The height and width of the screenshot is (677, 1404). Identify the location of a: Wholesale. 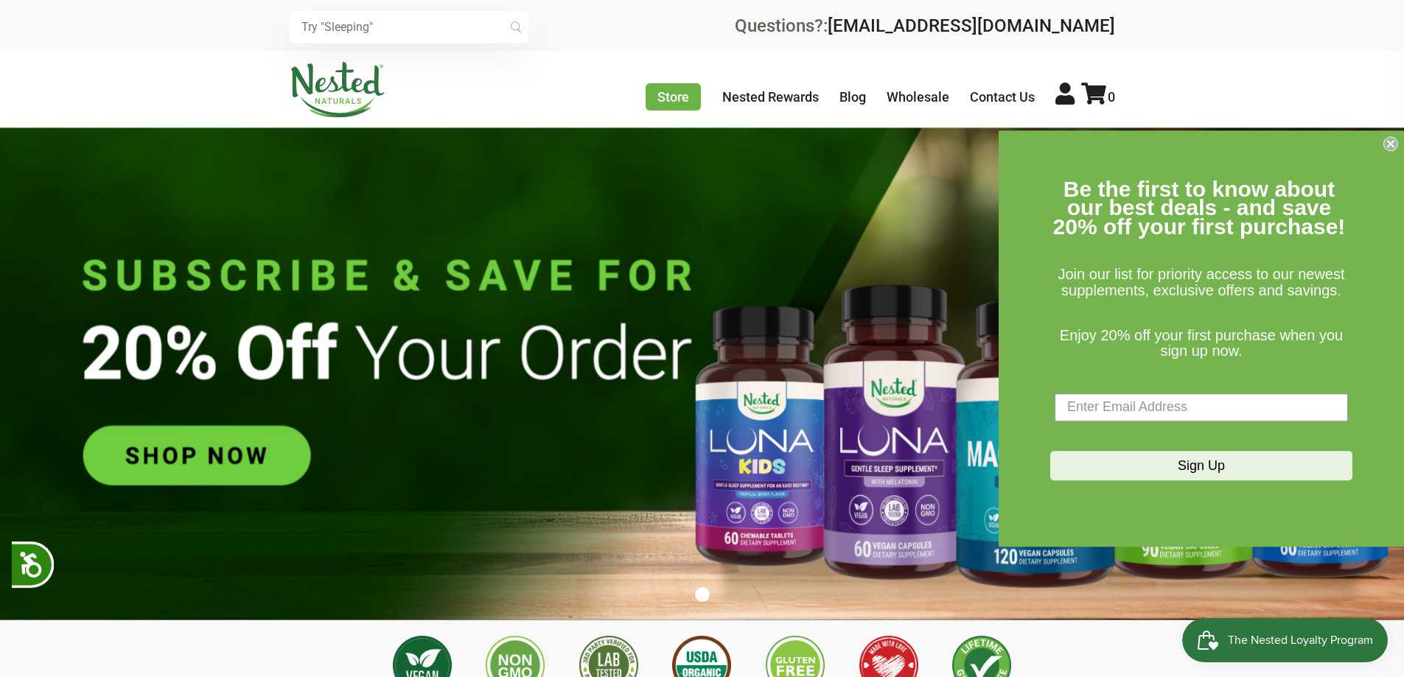
(917, 97).